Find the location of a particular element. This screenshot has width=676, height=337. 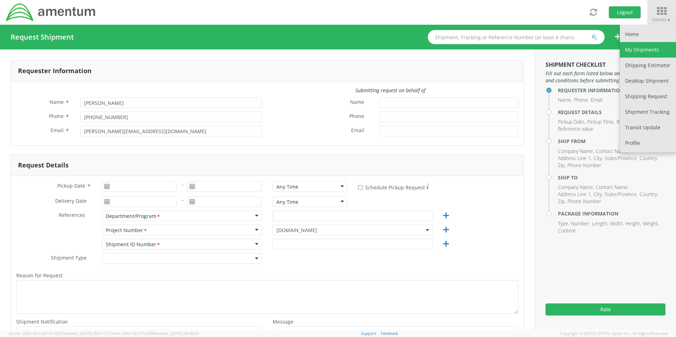

button: Logout is located at coordinates (625, 12).